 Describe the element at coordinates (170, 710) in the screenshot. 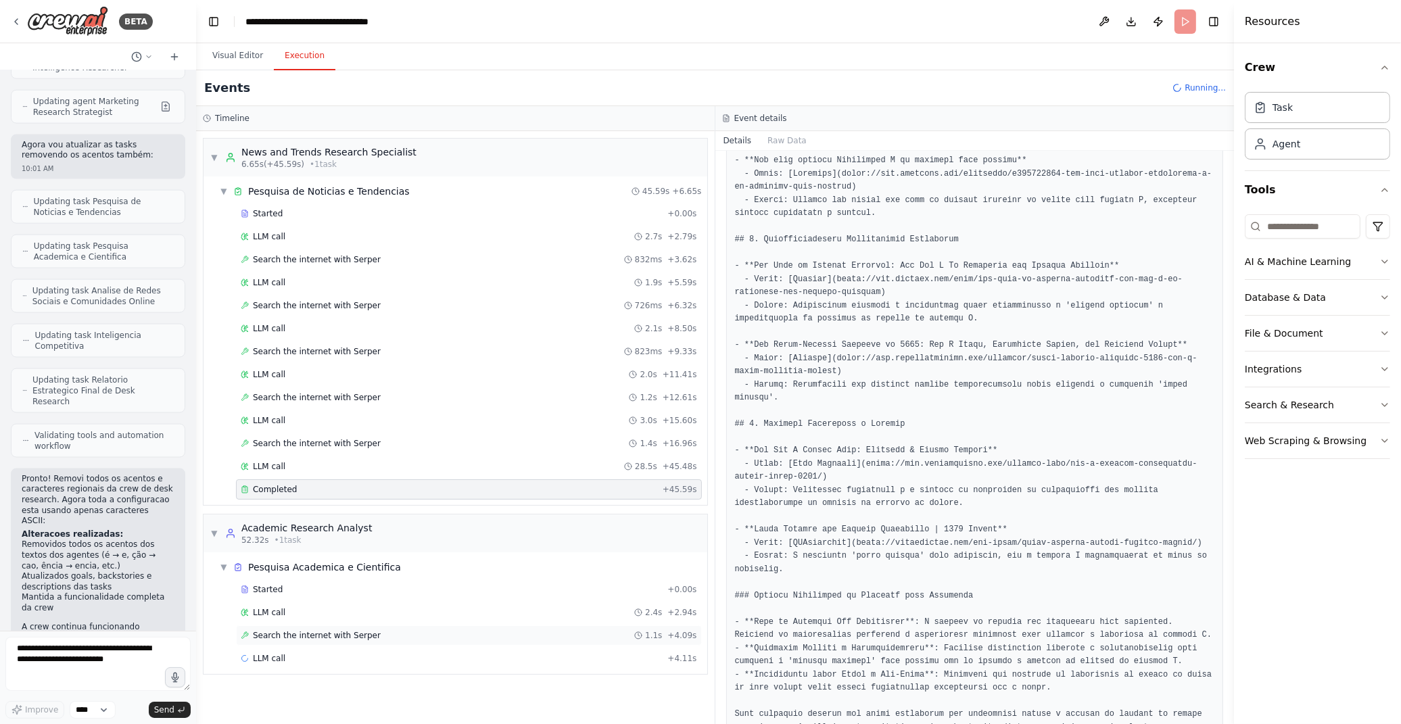

I see `button: Send` at that location.